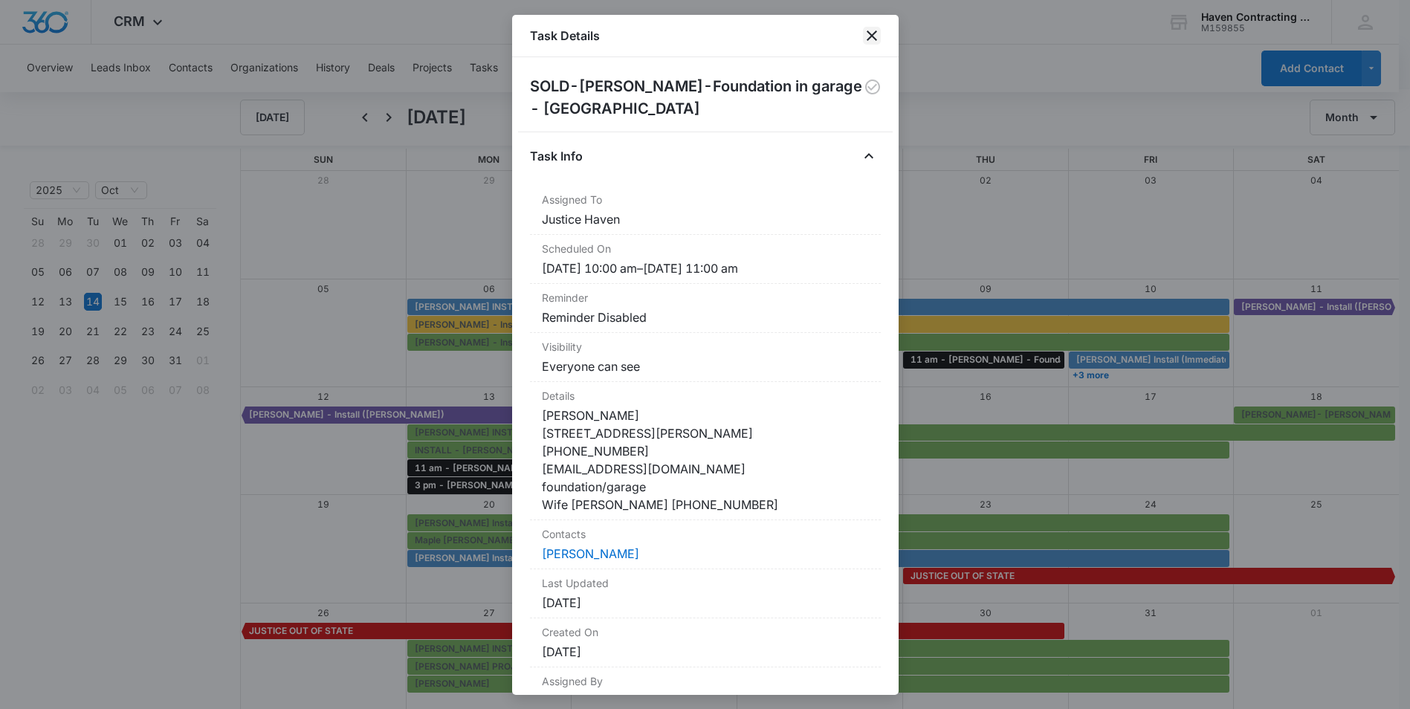 The image size is (1410, 709). Describe the element at coordinates (872, 36) in the screenshot. I see `button: close` at that location.